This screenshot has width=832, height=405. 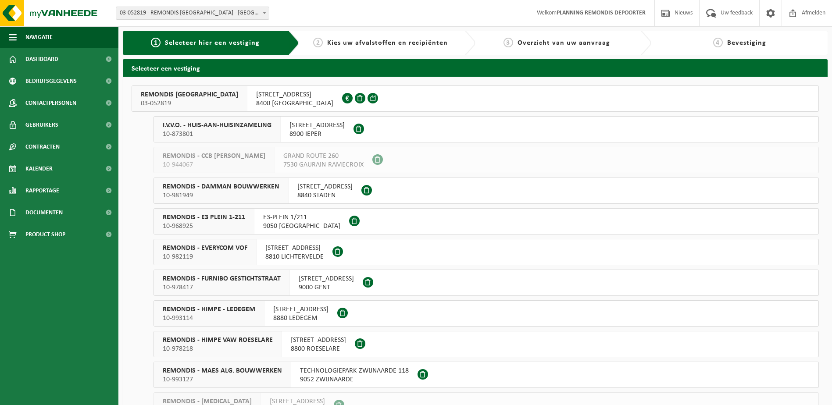 I want to click on span: Documenten, so click(x=44, y=213).